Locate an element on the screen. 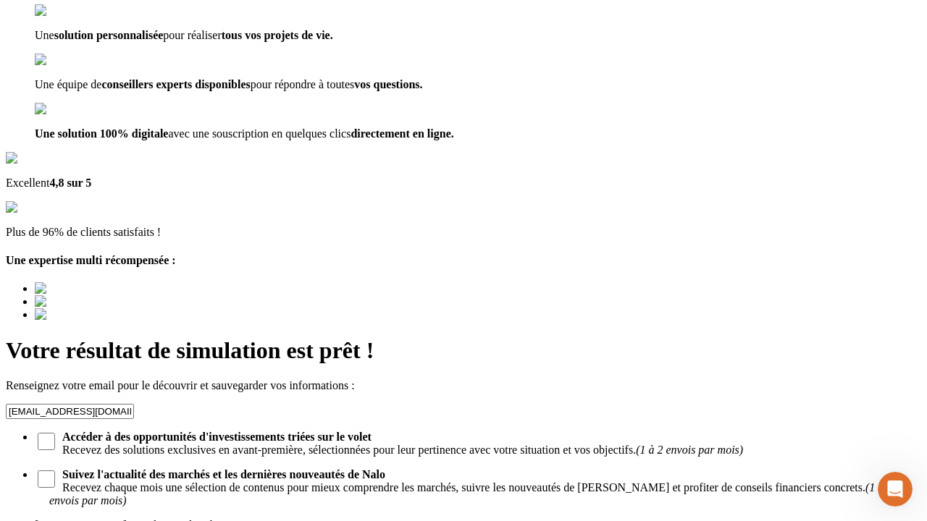  span: conseillers experts disponibles is located at coordinates (175, 84).